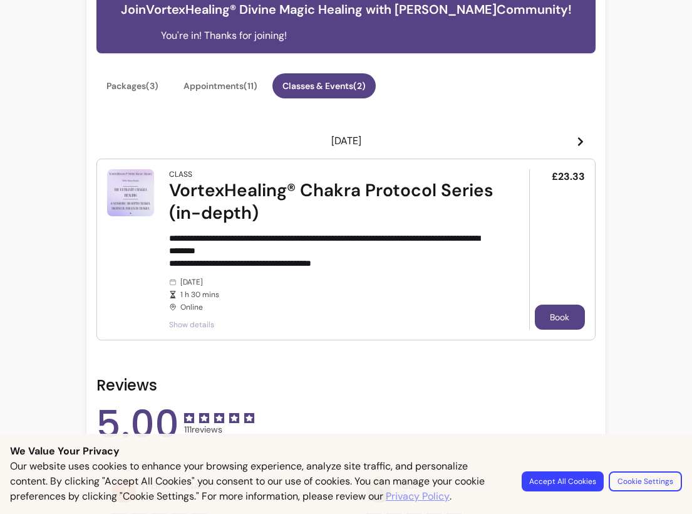 Image resolution: width=692 pixels, height=514 pixels. Describe the element at coordinates (346, 451) in the screenshot. I see `p: We Value Your Privacy` at that location.